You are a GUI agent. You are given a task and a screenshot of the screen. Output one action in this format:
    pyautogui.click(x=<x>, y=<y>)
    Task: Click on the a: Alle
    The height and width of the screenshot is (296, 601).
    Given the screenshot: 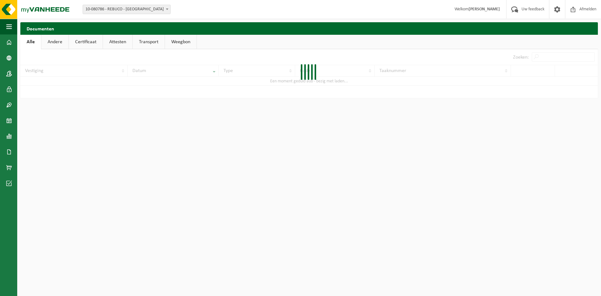 What is the action you would take?
    pyautogui.click(x=31, y=42)
    